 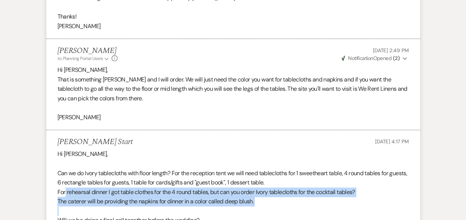 What do you see at coordinates (80, 59) in the screenshot?
I see `span: to: Planning Portal Users` at bounding box center [80, 59].